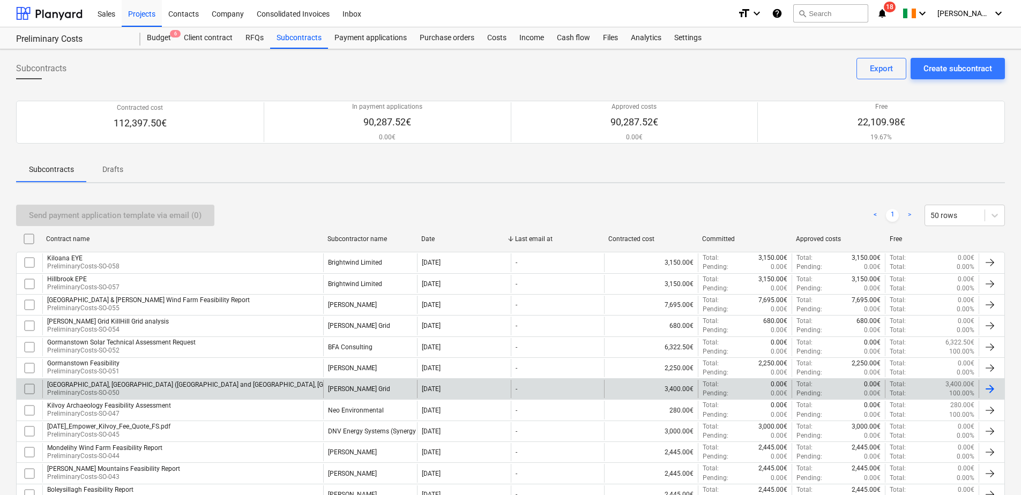  I want to click on div: RFQs, so click(255, 38).